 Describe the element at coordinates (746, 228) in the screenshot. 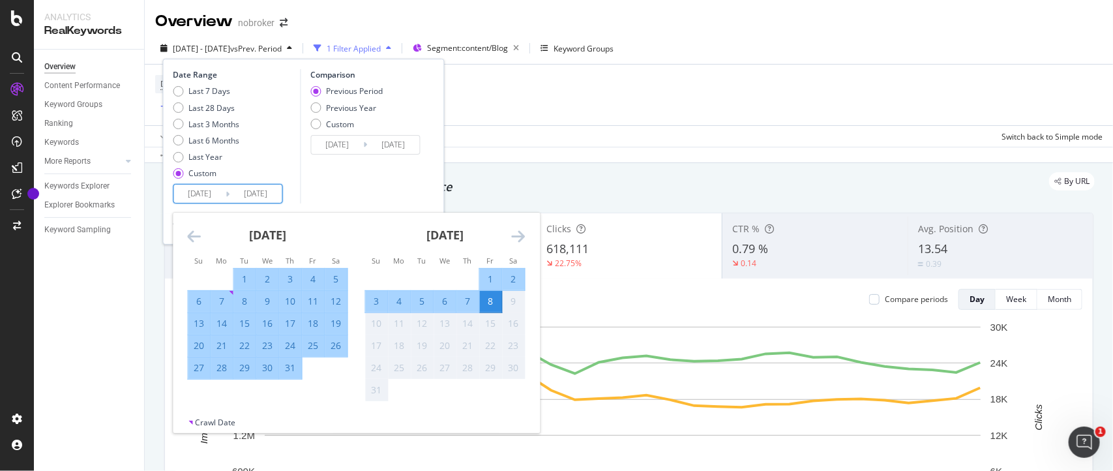

I see `span: CTR %` at that location.